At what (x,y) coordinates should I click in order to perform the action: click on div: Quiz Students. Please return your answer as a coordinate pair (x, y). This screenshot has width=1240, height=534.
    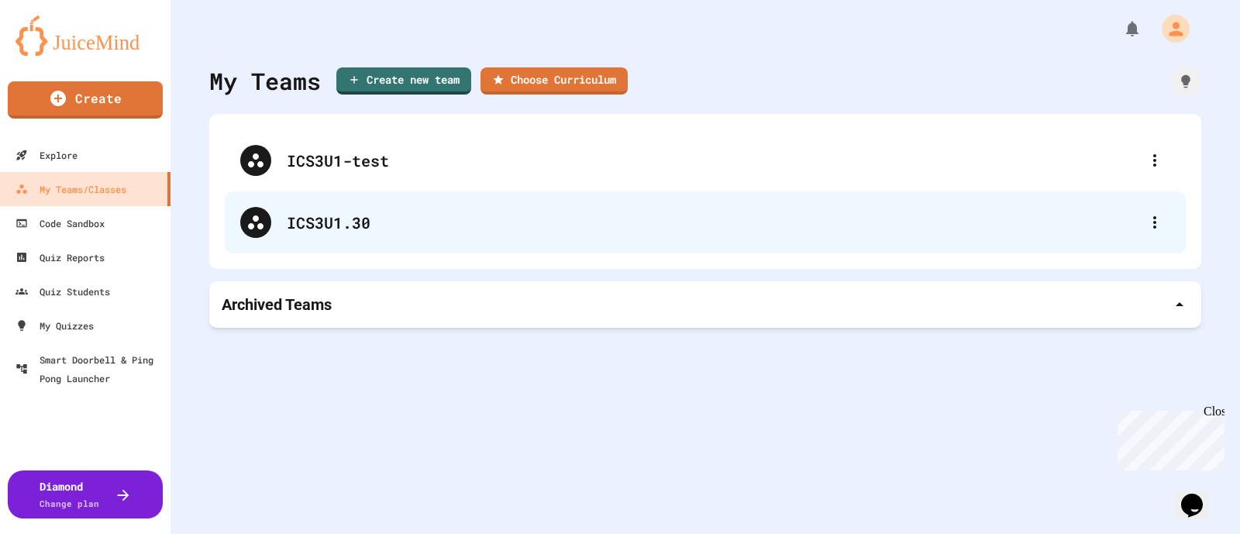
    Looking at the image, I should click on (63, 291).